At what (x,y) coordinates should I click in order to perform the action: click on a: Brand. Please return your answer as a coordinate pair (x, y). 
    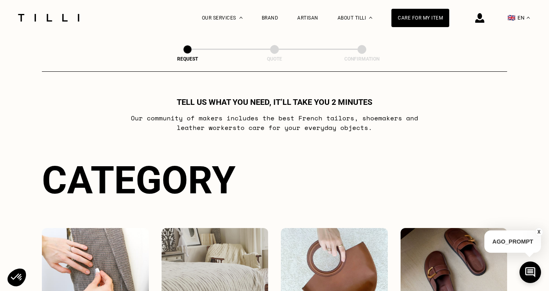
    Looking at the image, I should click on (270, 18).